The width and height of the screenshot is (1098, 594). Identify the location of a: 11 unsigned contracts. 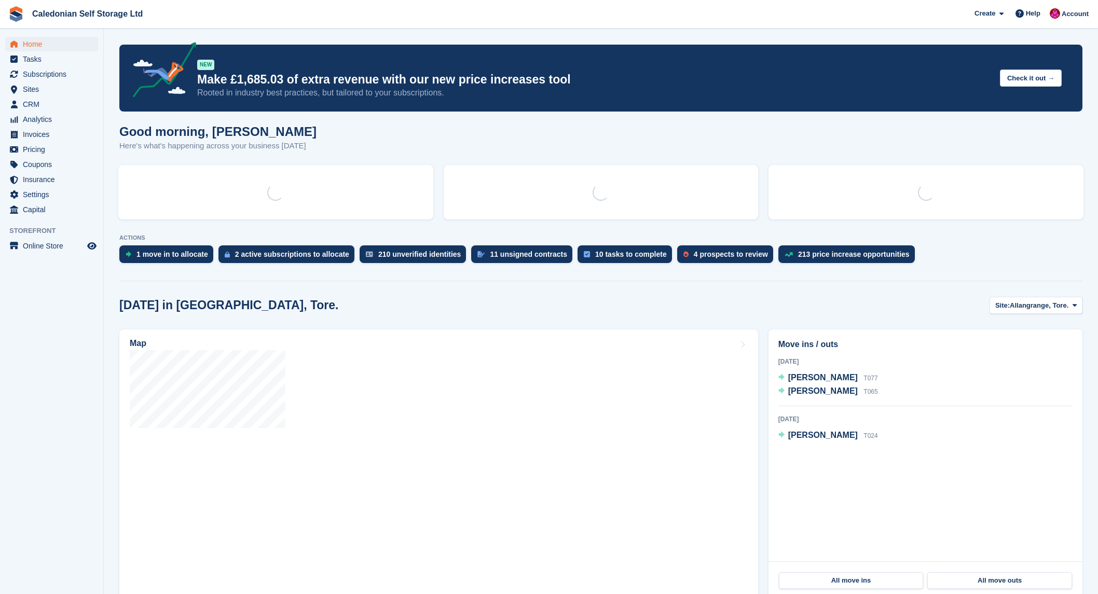
(524, 257).